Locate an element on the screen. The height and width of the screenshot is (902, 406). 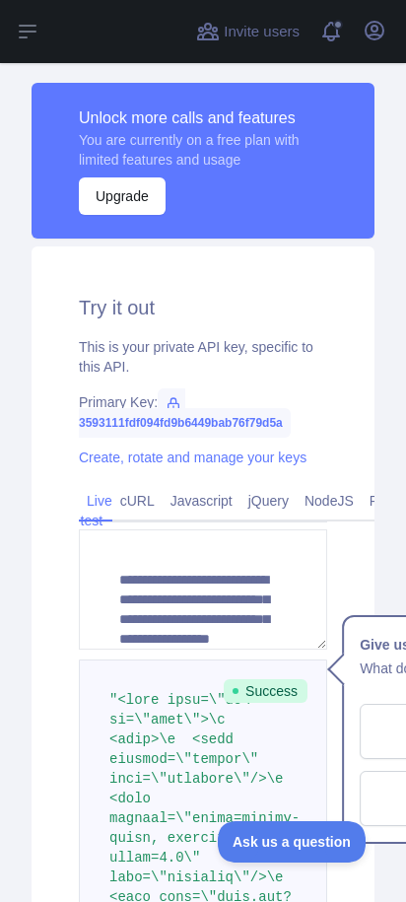
a: NodeJS is located at coordinates (329, 501).